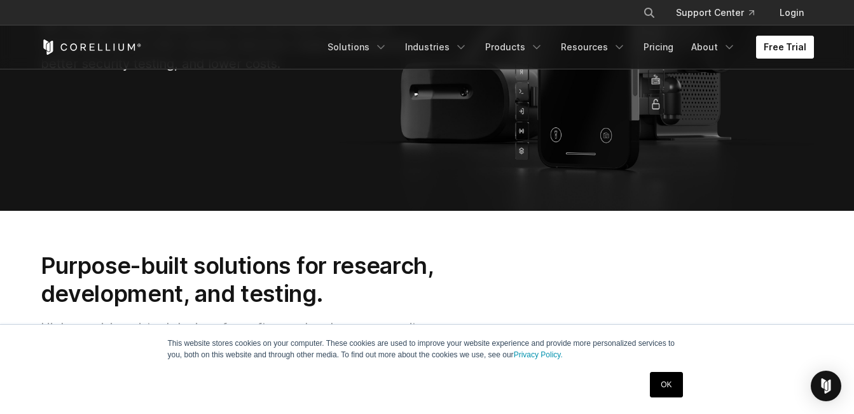 The width and height of the screenshot is (854, 414). I want to click on button: Search, so click(650, 13).